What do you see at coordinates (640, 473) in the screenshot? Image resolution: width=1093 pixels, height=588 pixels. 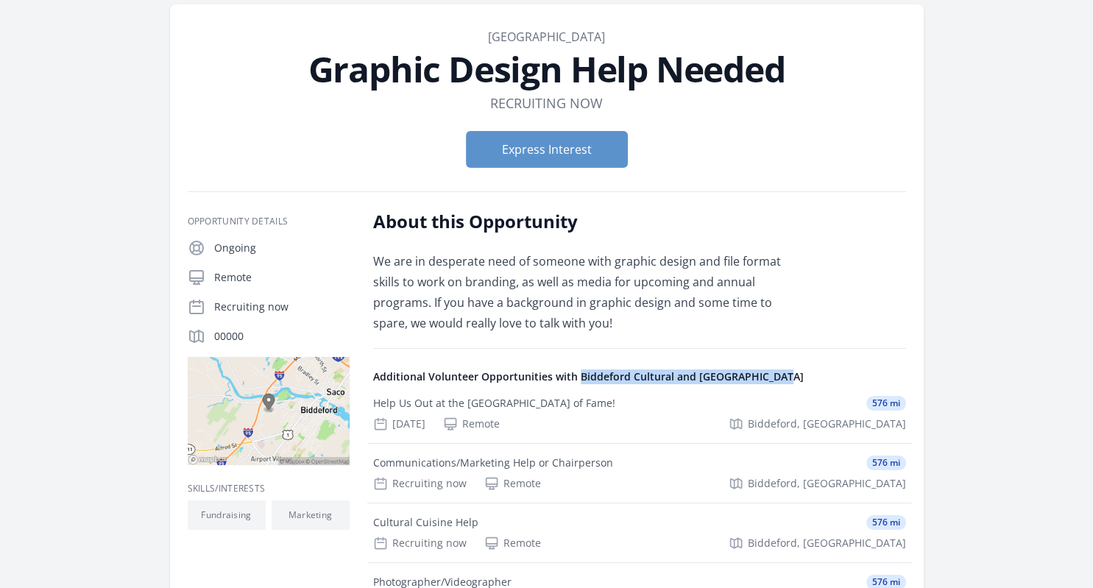 I see `a: Communications/Marketing Help or Chairperson 576 mi Recruiting now Remote Biddeford, [GEOGRAPHIC_...` at bounding box center [640, 473].